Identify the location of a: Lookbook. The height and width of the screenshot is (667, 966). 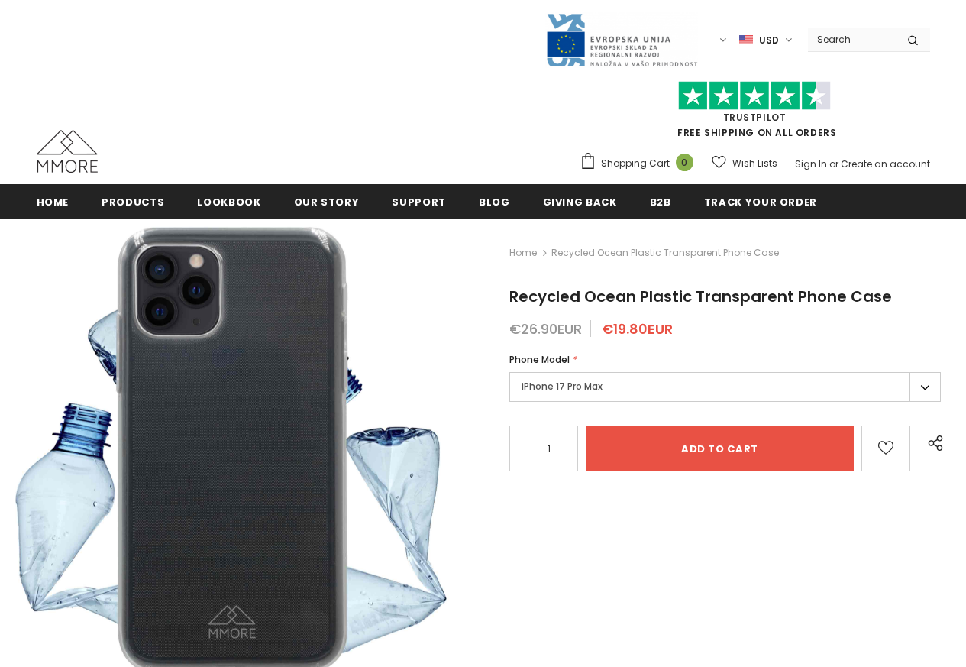
(228, 201).